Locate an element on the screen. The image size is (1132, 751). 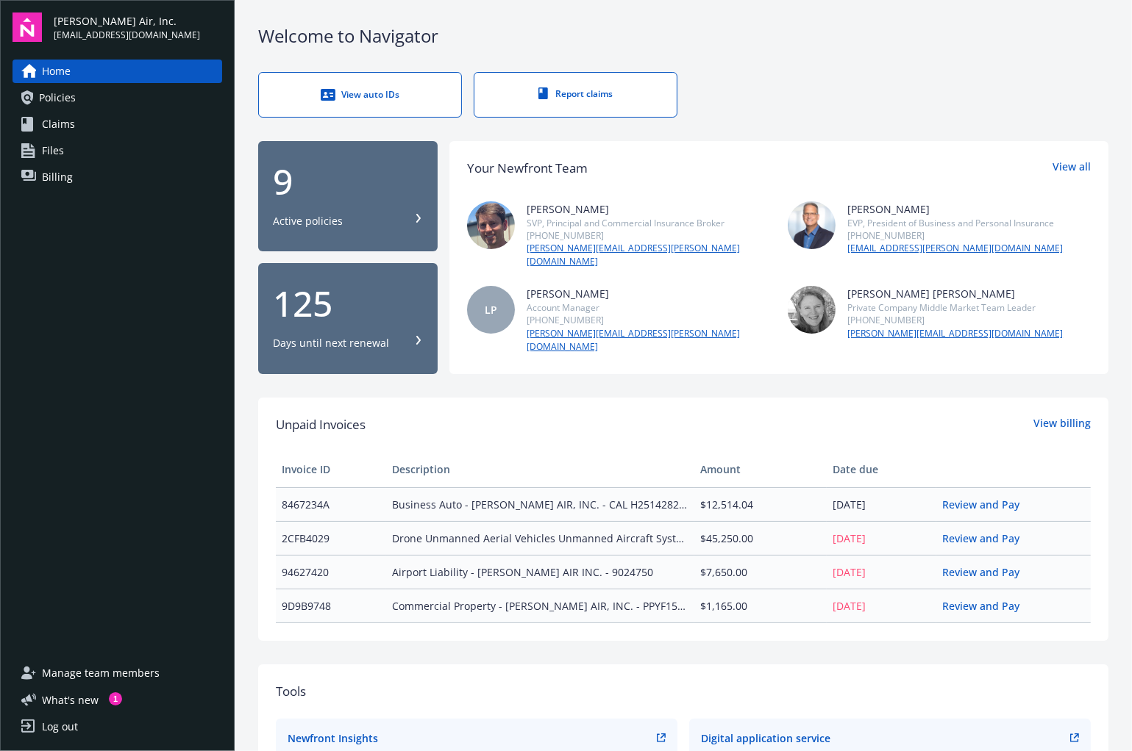
span: Billing is located at coordinates (57, 177).